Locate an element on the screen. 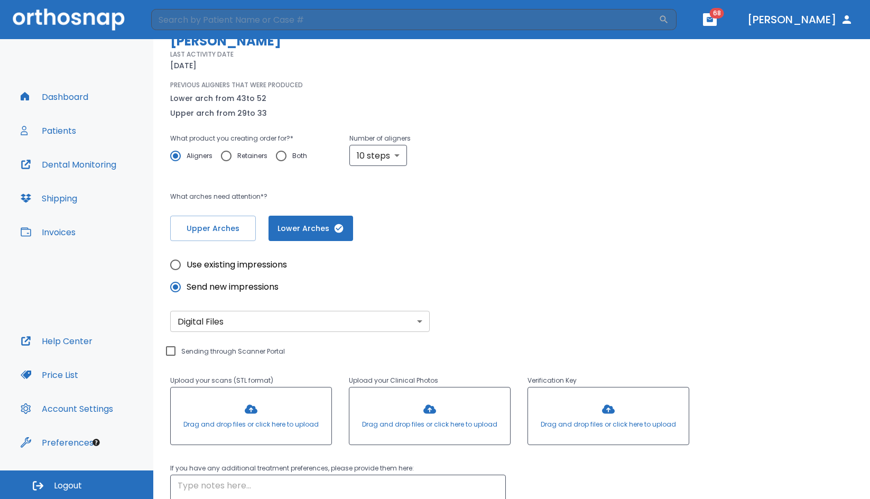  span: Upper Arches is located at coordinates (213, 228).